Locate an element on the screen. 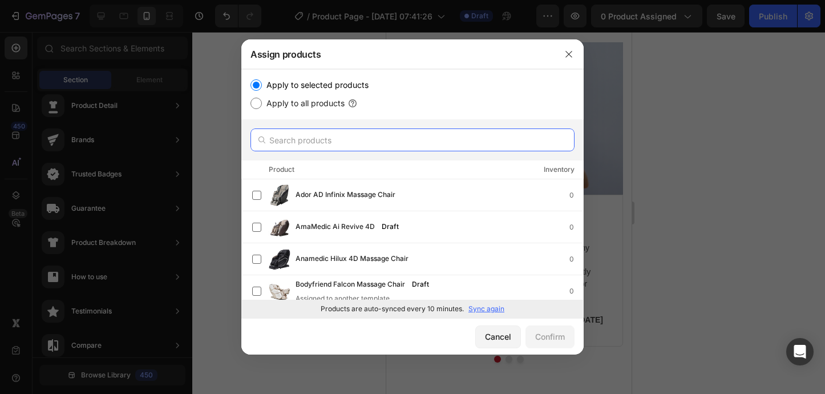 The width and height of the screenshot is (825, 394). span: Bodyfriend Falcon Massage Chair is located at coordinates (350, 285).